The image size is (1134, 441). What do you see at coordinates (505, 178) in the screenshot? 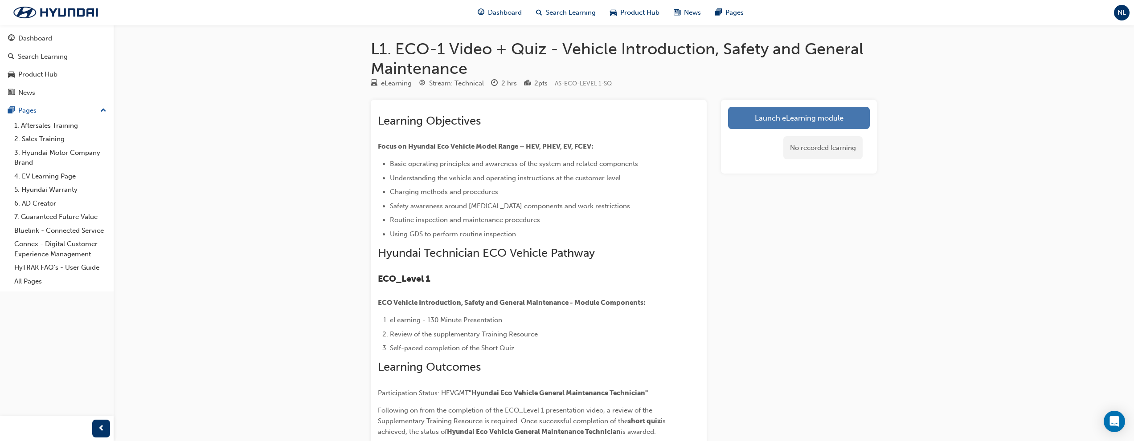
I see `span: Understanding the vehicle and operating instructions at the customer level` at bounding box center [505, 178].